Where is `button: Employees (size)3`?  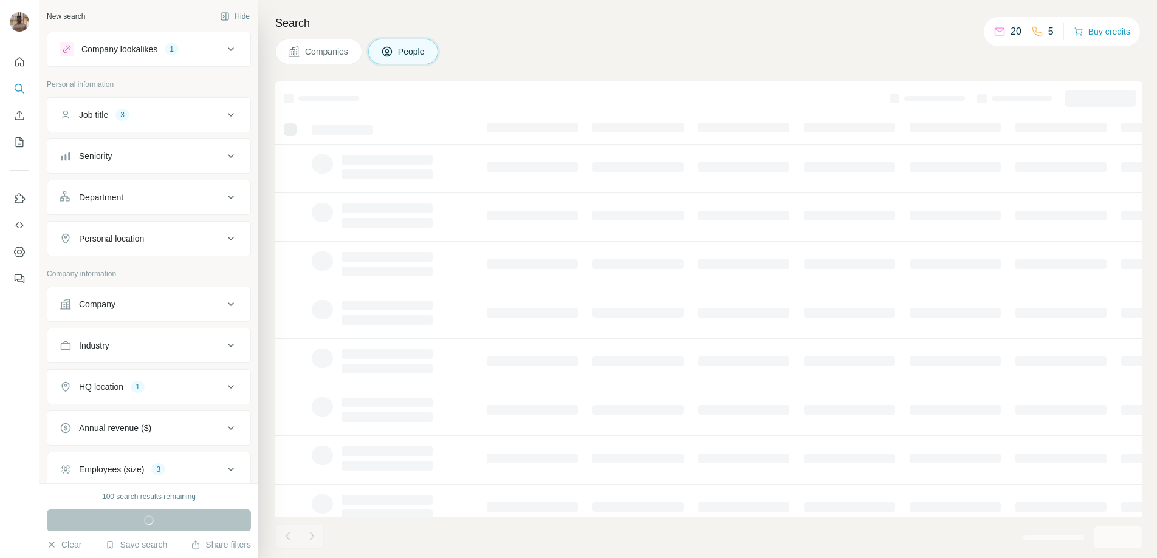
button: Employees (size)3 is located at coordinates (149, 470).